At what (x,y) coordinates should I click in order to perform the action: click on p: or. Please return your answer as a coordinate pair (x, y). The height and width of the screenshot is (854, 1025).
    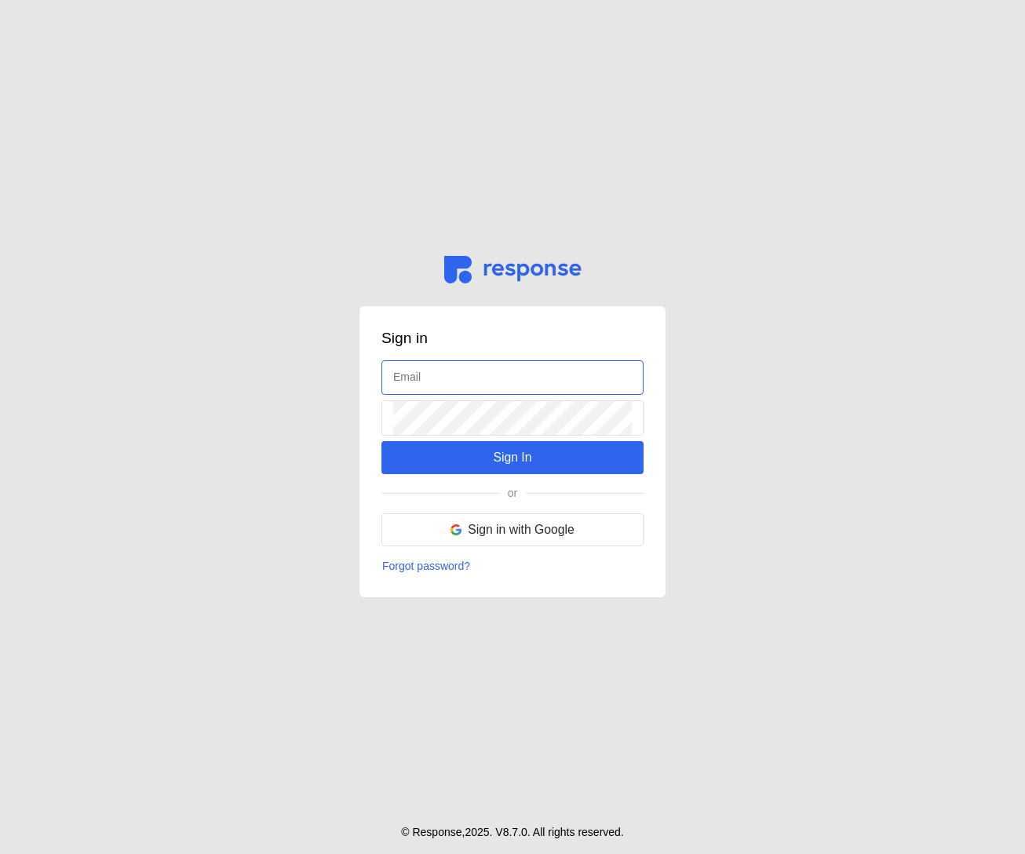
    Looking at the image, I should click on (512, 493).